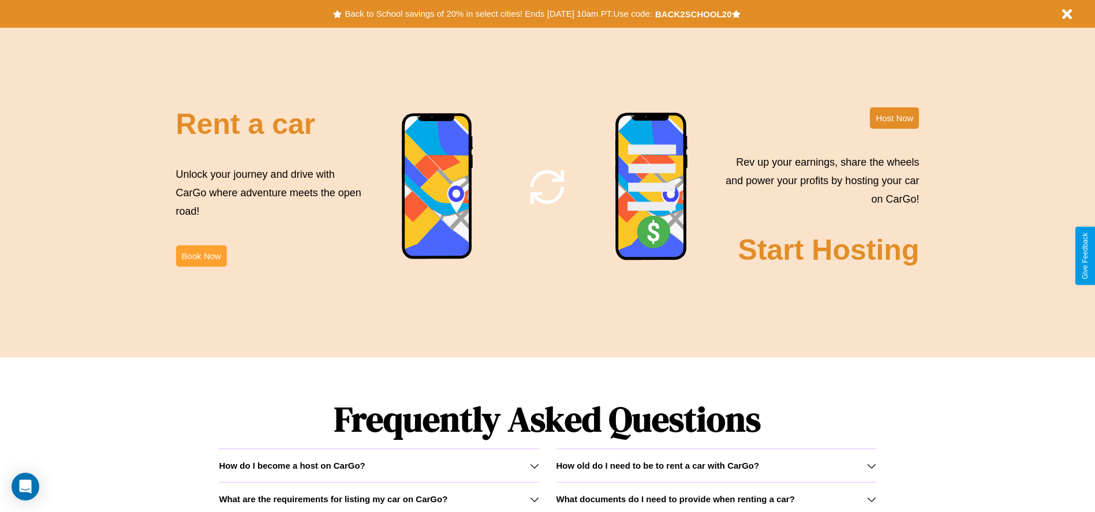 The width and height of the screenshot is (1095, 512). What do you see at coordinates (1085, 256) in the screenshot?
I see `div: Give Feedback` at bounding box center [1085, 256].